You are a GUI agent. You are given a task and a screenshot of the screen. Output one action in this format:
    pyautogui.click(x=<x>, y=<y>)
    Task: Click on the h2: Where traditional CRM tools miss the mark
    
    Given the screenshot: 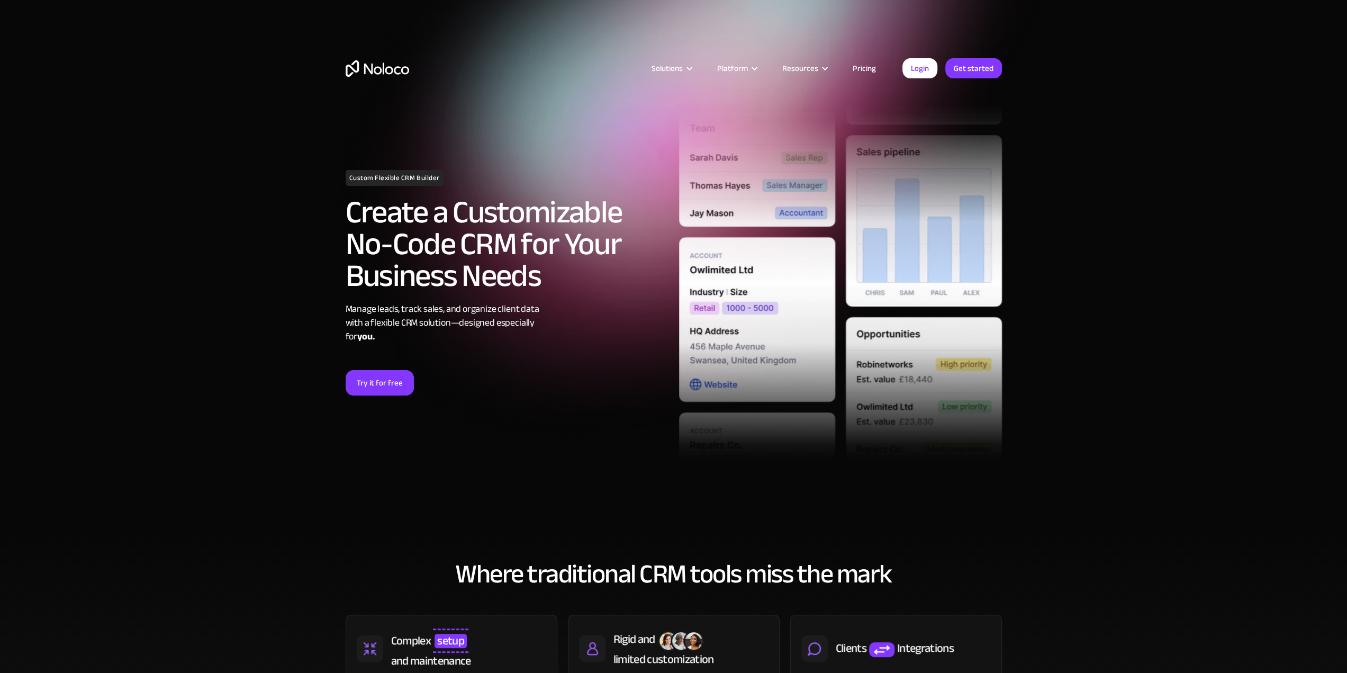 What is the action you would take?
    pyautogui.click(x=674, y=574)
    